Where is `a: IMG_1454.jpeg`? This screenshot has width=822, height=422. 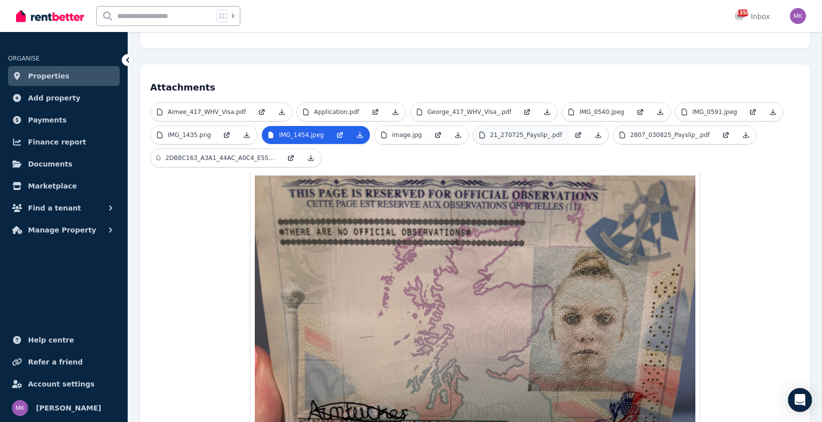
a: IMG_1454.jpeg is located at coordinates (296, 135).